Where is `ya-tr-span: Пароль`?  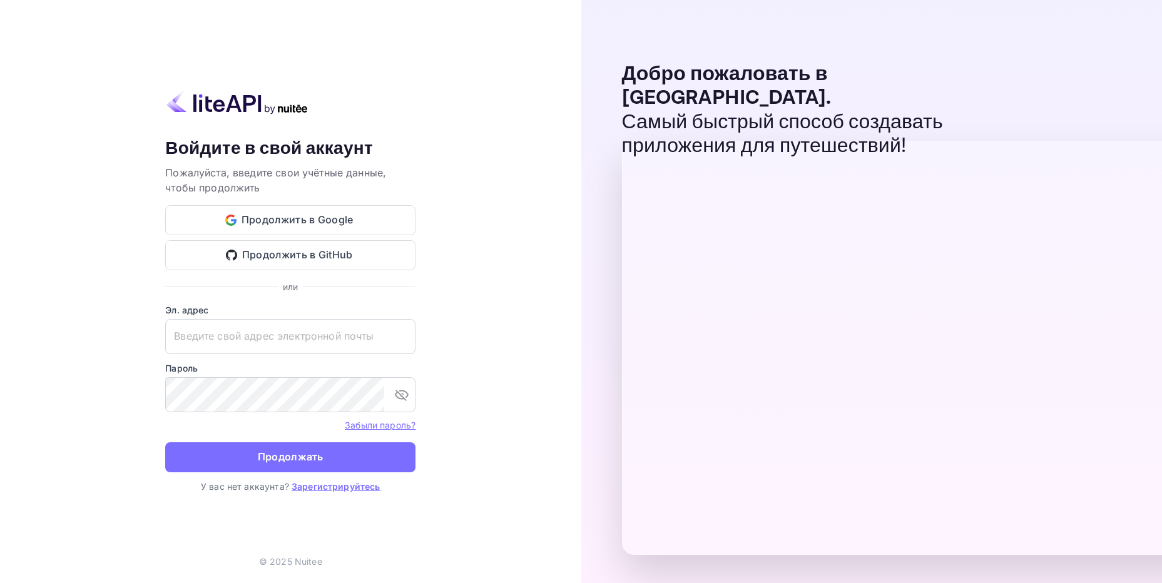 ya-tr-span: Пароль is located at coordinates (181, 368).